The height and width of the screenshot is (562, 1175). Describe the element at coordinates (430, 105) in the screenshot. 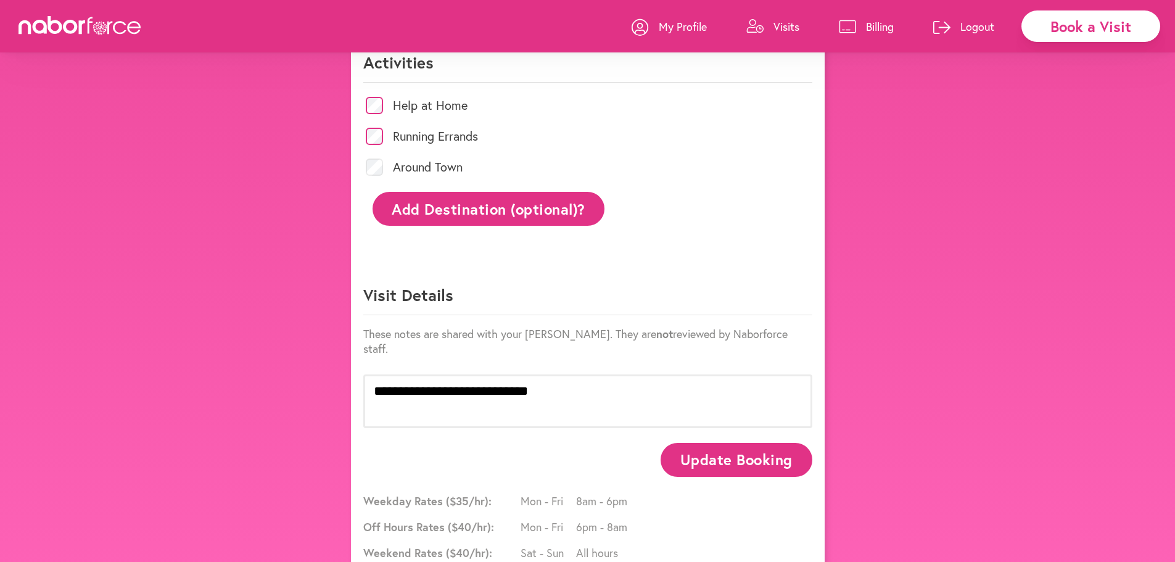

I see `label: Help at Home` at that location.